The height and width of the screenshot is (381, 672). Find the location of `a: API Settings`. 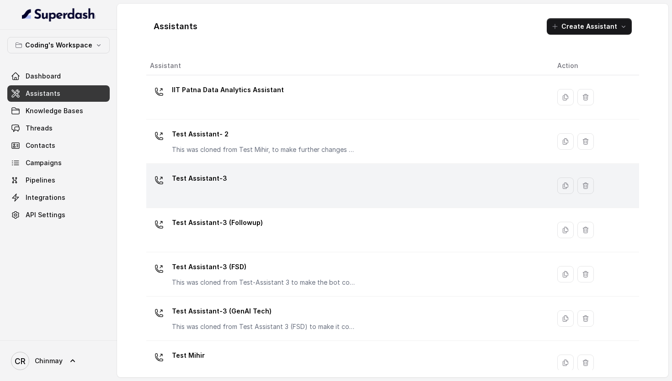

a: API Settings is located at coordinates (58, 215).